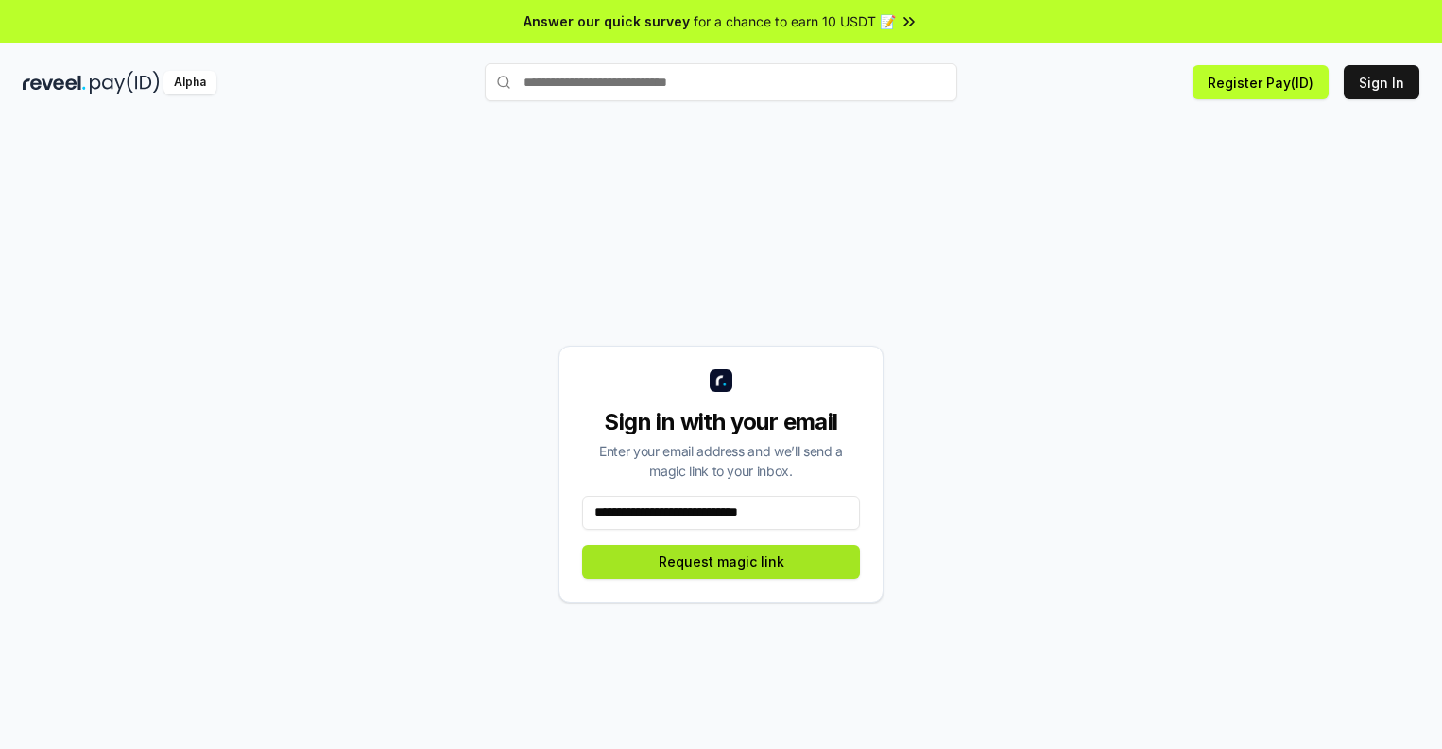 This screenshot has height=749, width=1442. What do you see at coordinates (54, 82) in the screenshot?
I see `img: reveel_dark` at bounding box center [54, 82].